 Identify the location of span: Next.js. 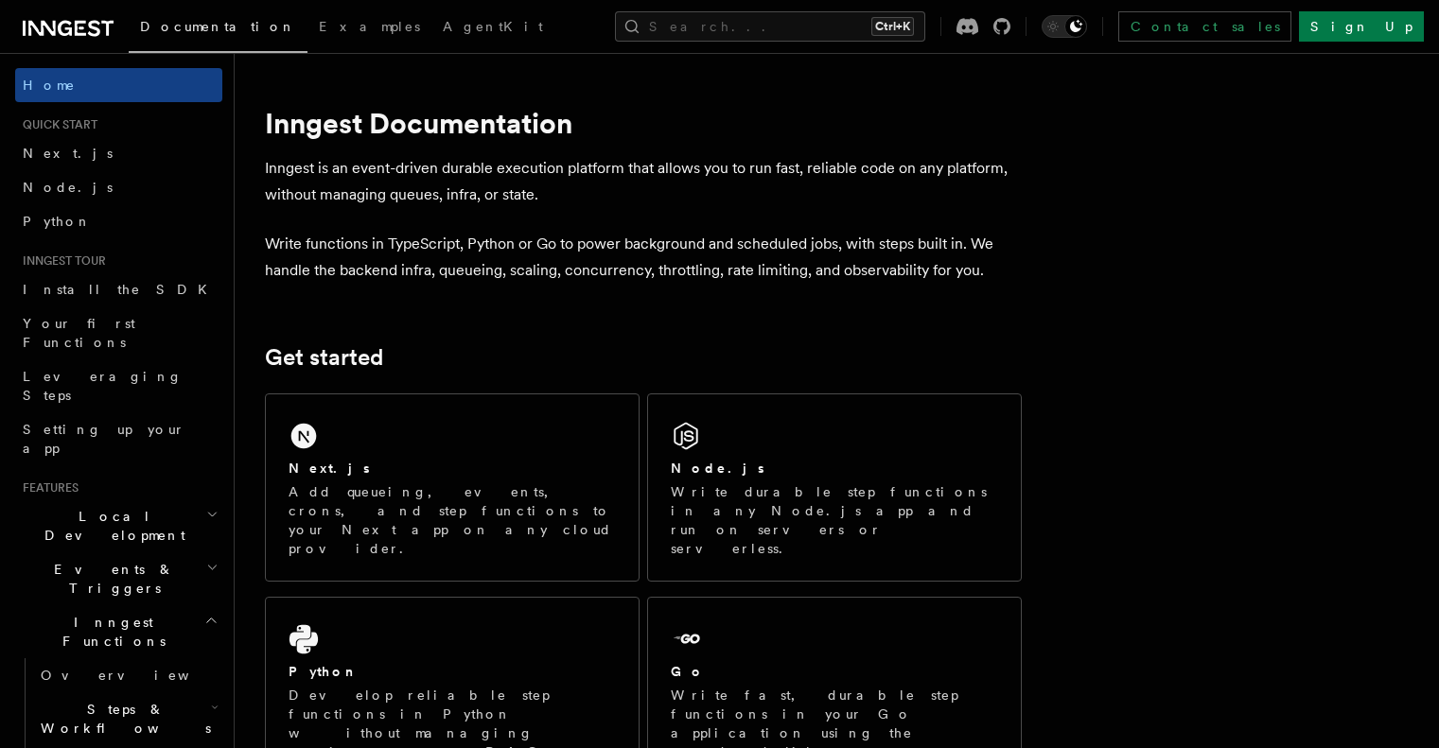
(67, 153).